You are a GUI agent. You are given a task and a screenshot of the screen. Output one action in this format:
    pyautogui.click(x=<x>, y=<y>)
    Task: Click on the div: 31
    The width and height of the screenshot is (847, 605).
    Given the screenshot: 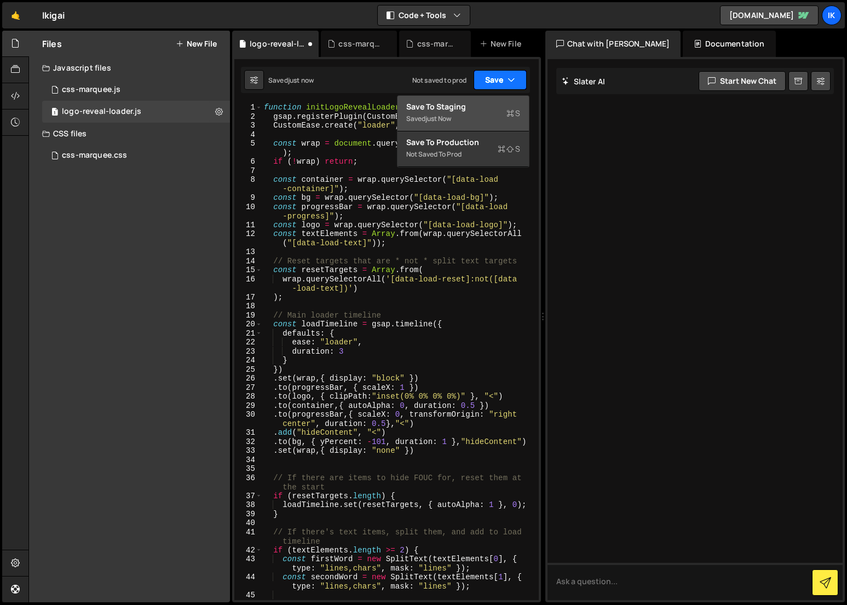 What is the action you would take?
    pyautogui.click(x=248, y=433)
    